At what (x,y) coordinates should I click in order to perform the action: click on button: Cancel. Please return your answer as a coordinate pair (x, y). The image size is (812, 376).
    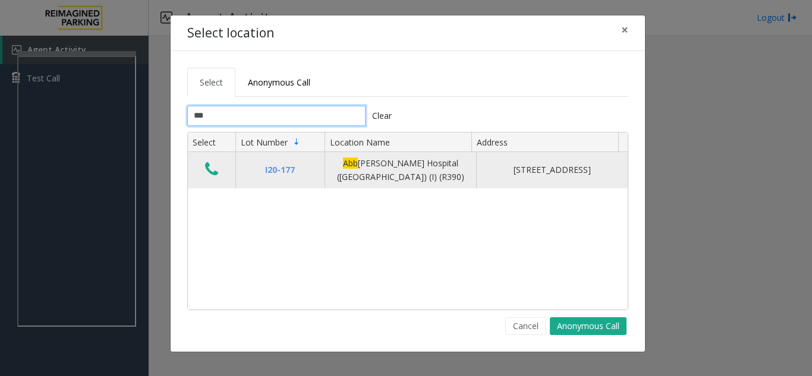
    Looking at the image, I should click on (525, 326).